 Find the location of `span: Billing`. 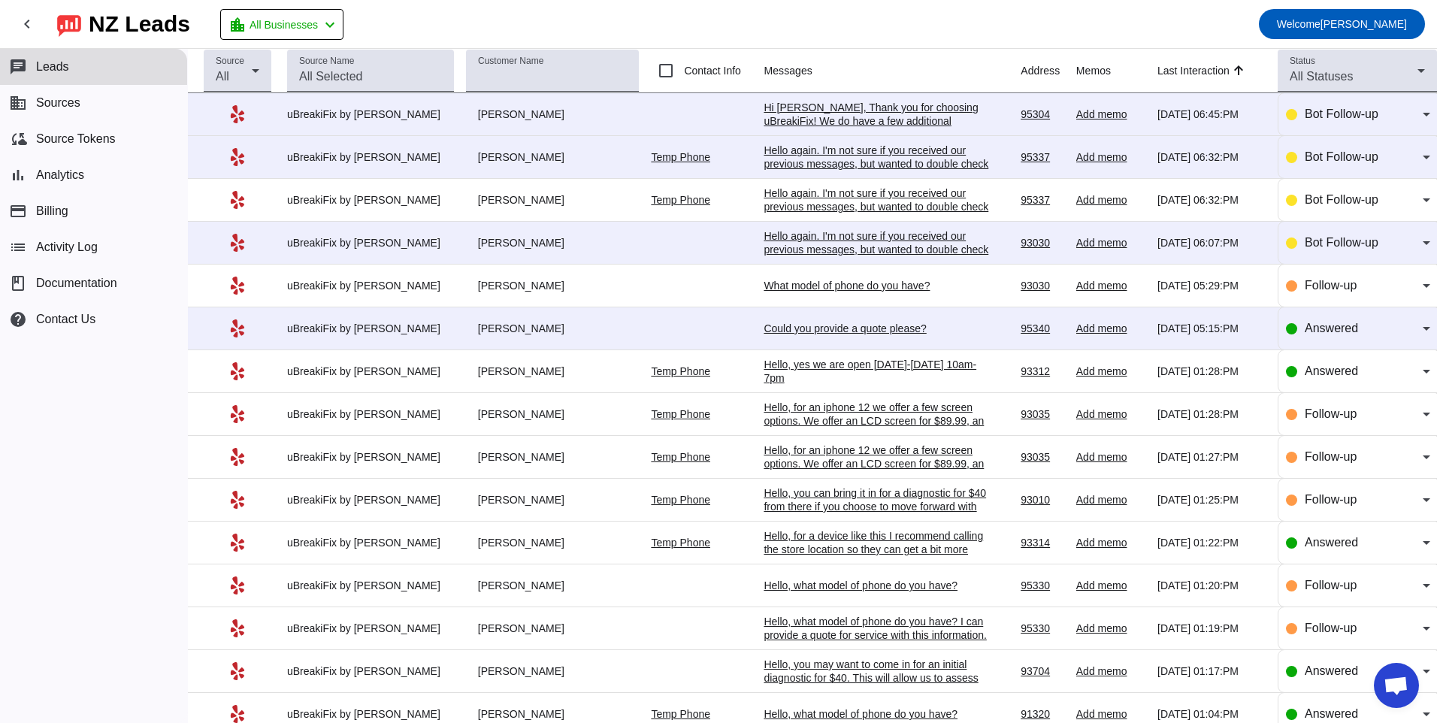

span: Billing is located at coordinates (52, 211).